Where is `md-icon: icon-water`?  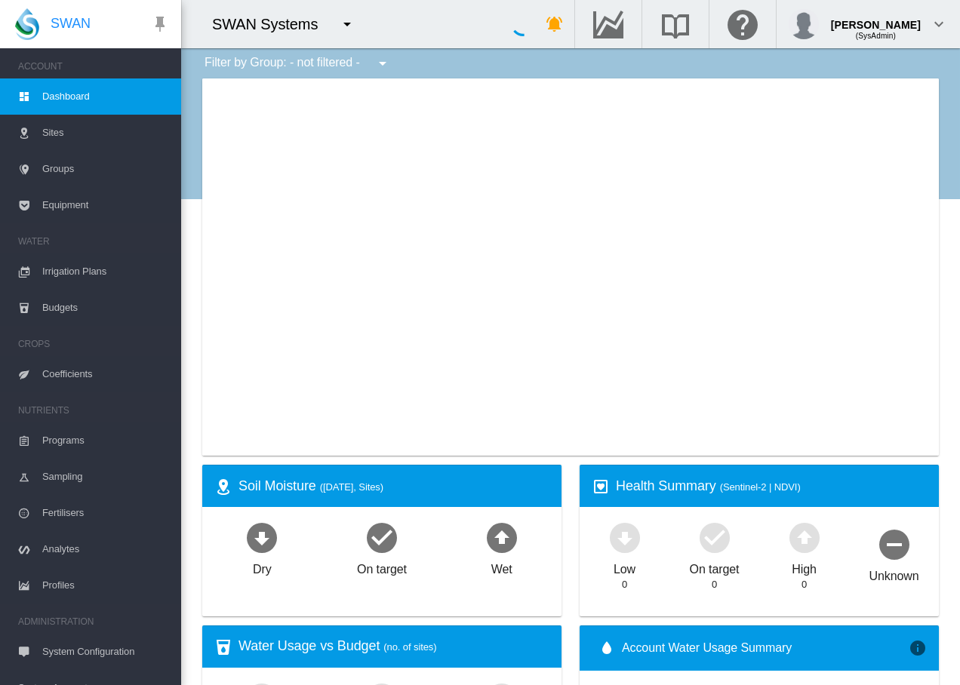 md-icon: icon-water is located at coordinates (607, 648).